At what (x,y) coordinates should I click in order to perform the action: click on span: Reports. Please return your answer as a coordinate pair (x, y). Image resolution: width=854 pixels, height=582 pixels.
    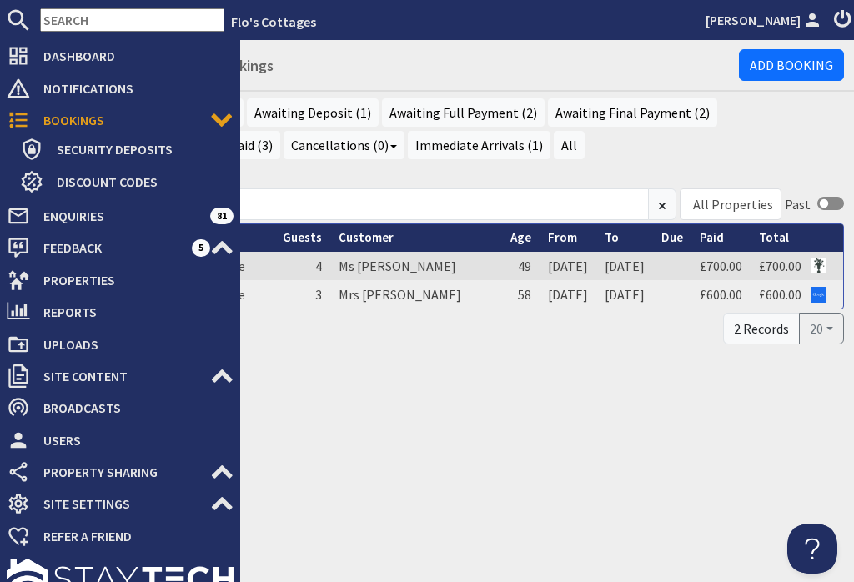
    Looking at the image, I should click on (132, 312).